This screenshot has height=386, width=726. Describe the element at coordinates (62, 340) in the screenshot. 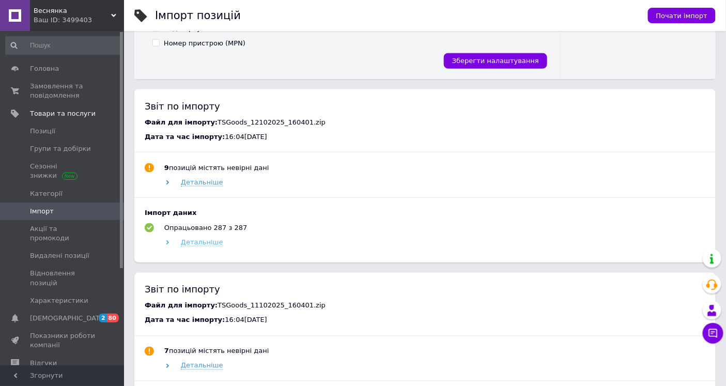

I see `span: Показники роботи компанії` at that location.